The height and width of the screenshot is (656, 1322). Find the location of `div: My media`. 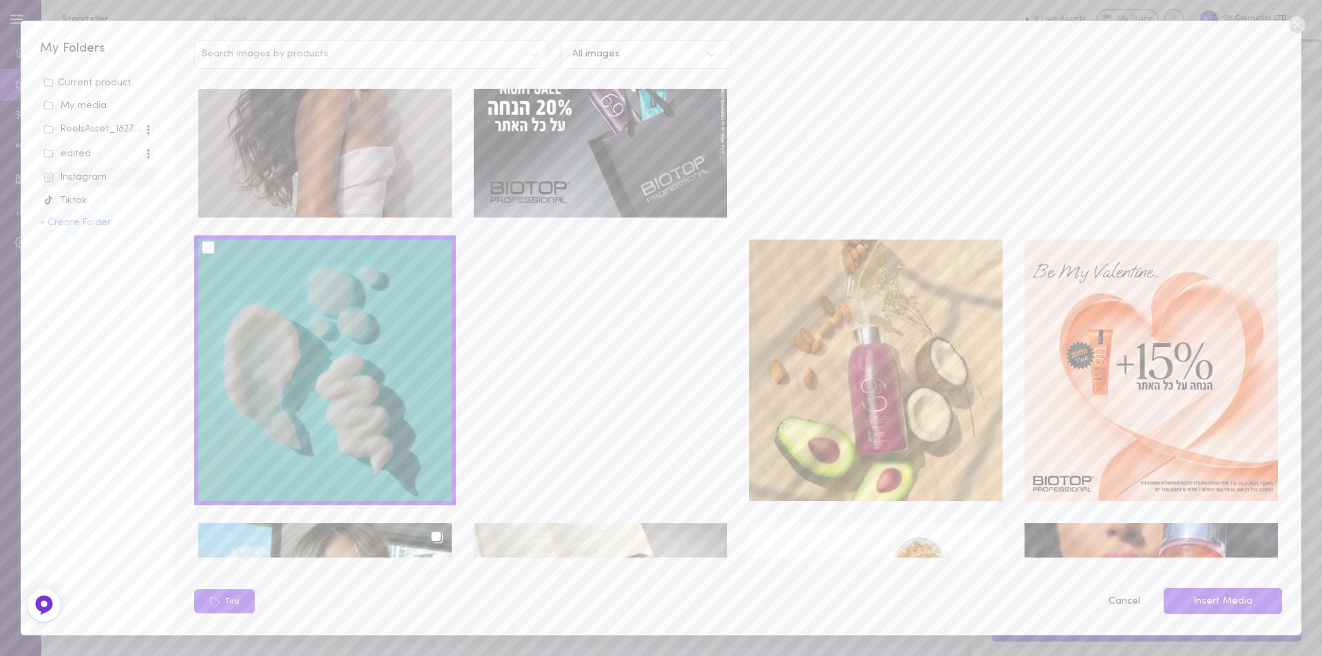

div: My media is located at coordinates (98, 106).